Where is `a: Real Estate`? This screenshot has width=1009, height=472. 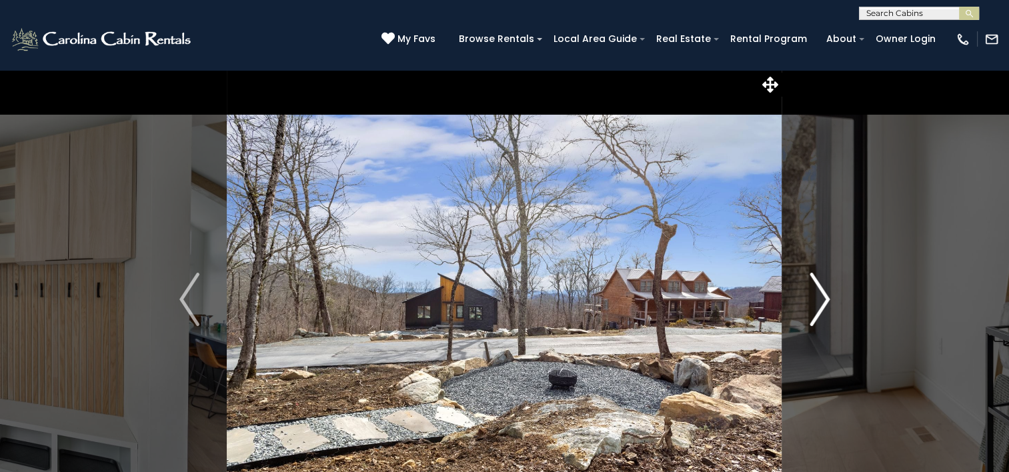 a: Real Estate is located at coordinates (684, 39).